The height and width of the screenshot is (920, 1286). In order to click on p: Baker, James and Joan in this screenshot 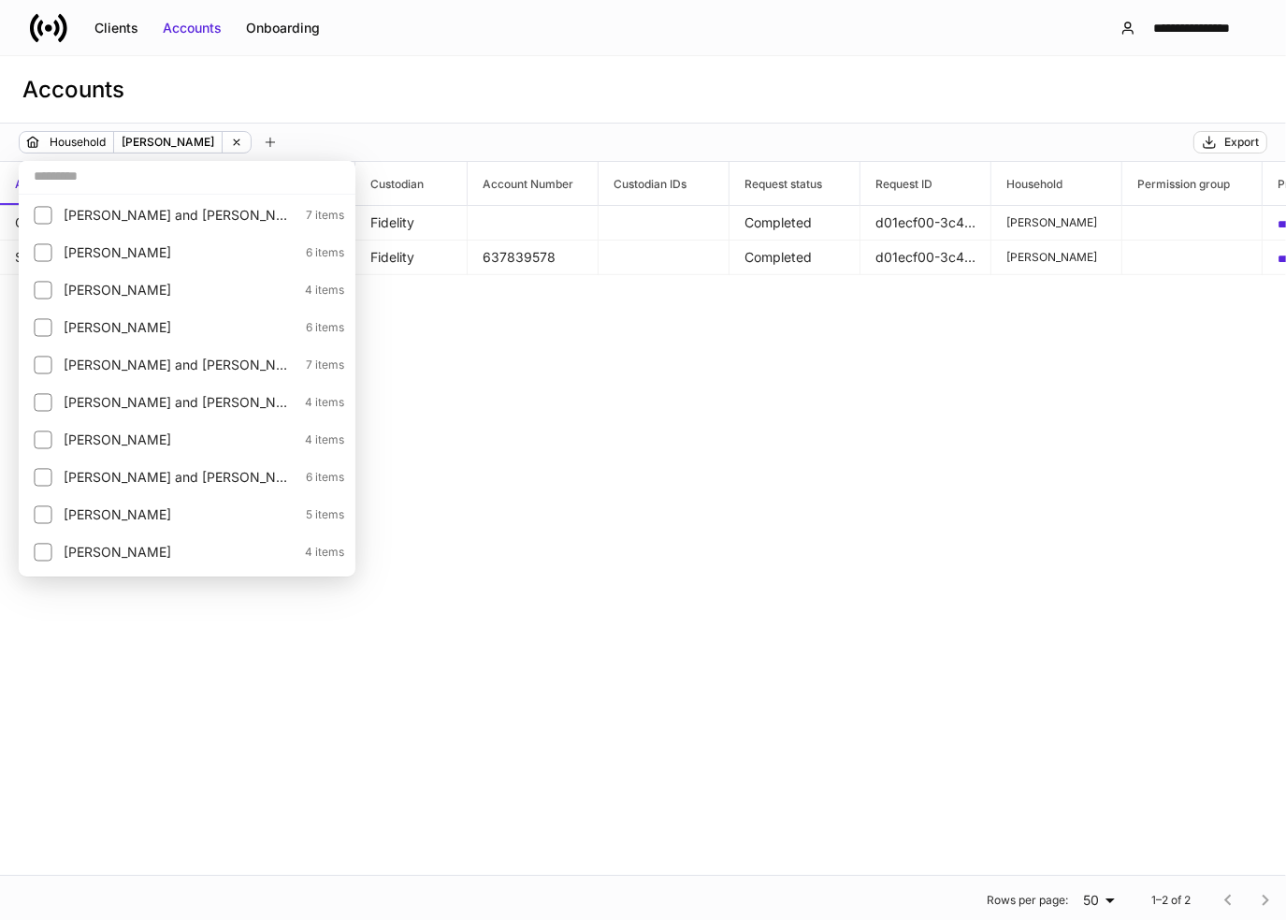, I will do `click(179, 402)`.